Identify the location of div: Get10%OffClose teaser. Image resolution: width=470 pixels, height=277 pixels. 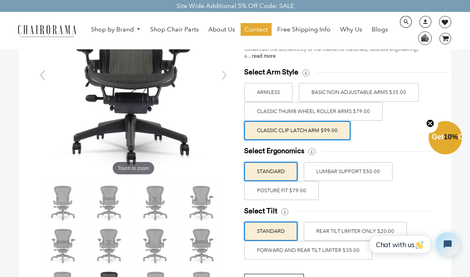
(446, 139).